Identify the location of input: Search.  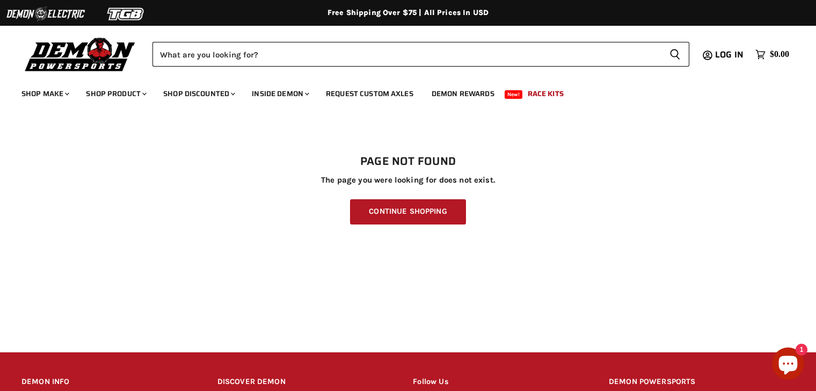
(406, 54).